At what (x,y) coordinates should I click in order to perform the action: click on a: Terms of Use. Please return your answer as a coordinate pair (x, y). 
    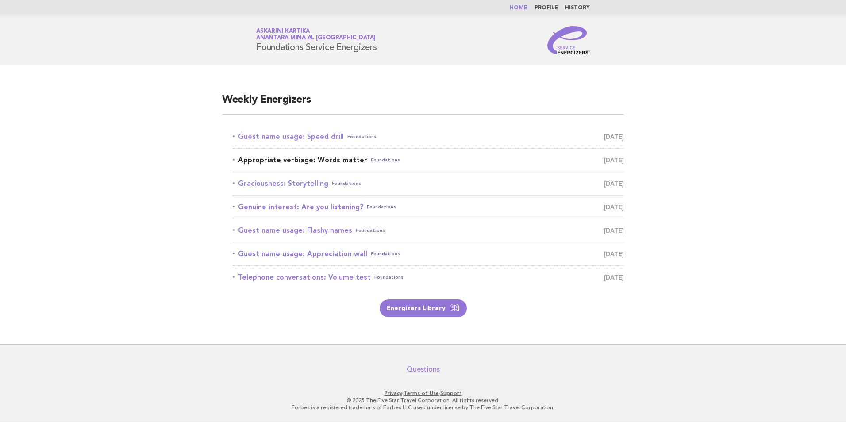
    Looking at the image, I should click on (421, 393).